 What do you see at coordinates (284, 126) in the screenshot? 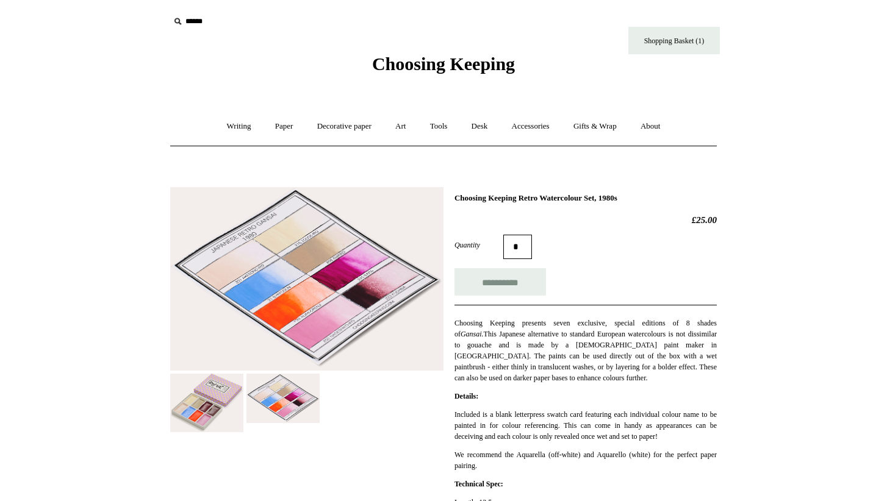
I see `a: Paper` at bounding box center [284, 126].